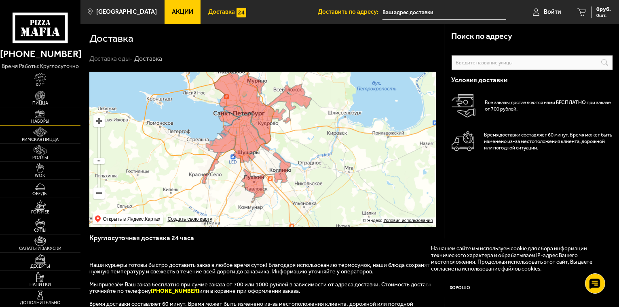 This screenshot has height=307, width=619. What do you see at coordinates (182, 12) in the screenshot?
I see `span: Акции` at bounding box center [182, 12].